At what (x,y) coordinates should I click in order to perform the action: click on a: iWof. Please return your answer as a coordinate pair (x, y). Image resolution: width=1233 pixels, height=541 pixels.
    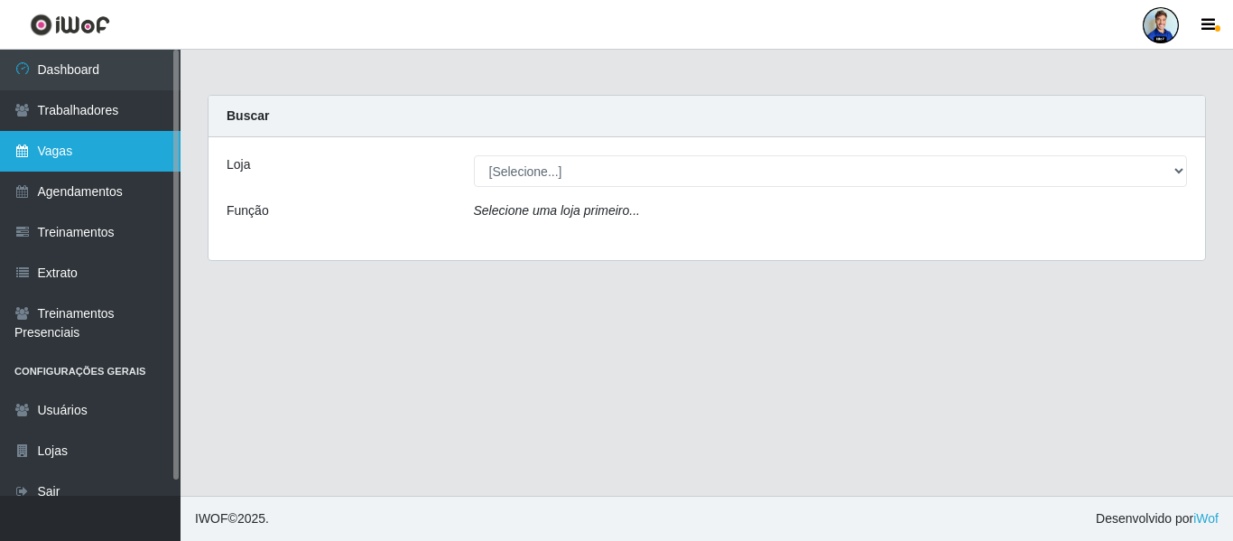
    Looking at the image, I should click on (1206, 518).